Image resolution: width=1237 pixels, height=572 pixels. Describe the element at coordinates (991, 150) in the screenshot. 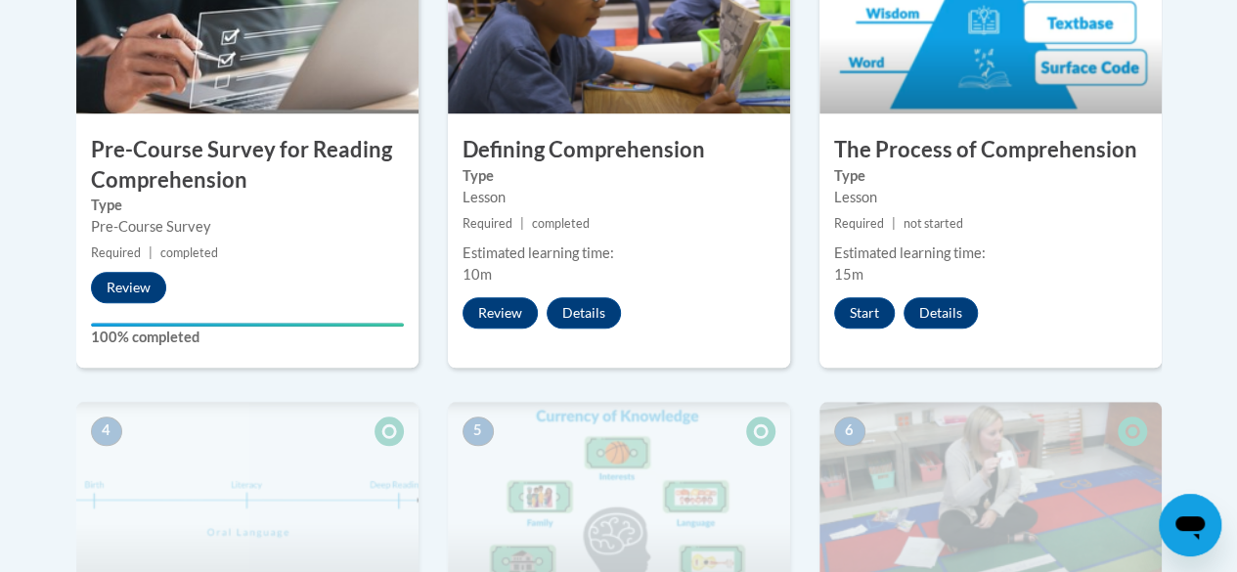

I see `h3: The Process of Comprehension` at that location.